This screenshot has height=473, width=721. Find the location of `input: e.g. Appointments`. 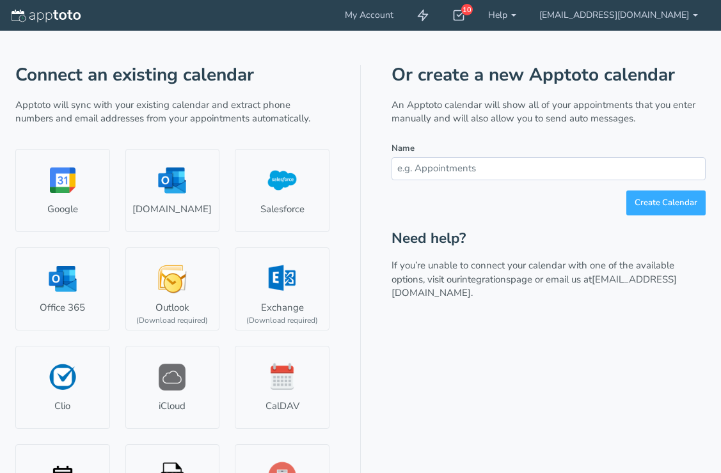

input: e.g. Appointments is located at coordinates (548, 168).